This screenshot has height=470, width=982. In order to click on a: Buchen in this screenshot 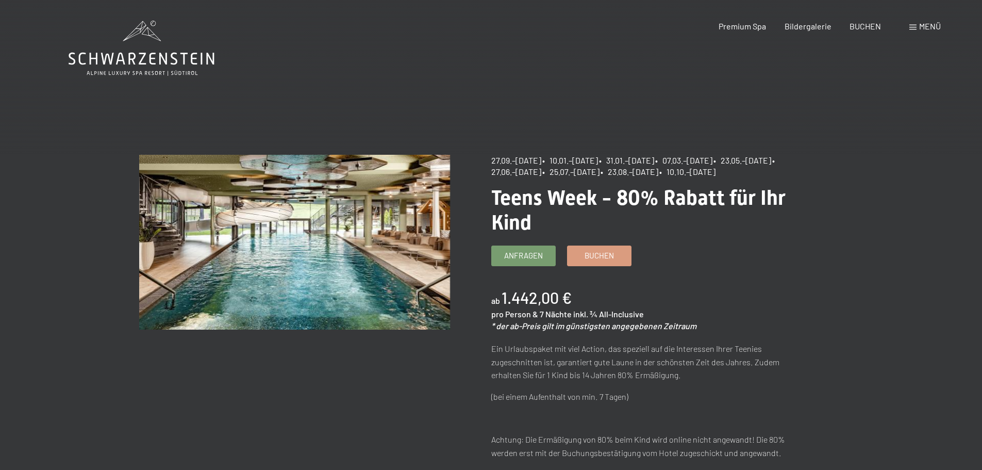, I will do `click(599, 256)`.